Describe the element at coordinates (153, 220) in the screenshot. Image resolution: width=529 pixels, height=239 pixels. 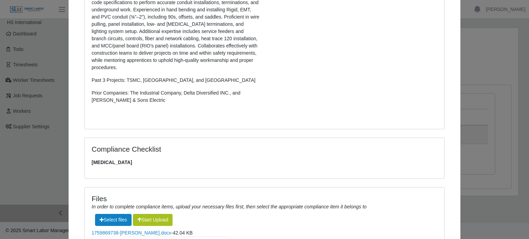
I see `button: Start Upload` at that location.